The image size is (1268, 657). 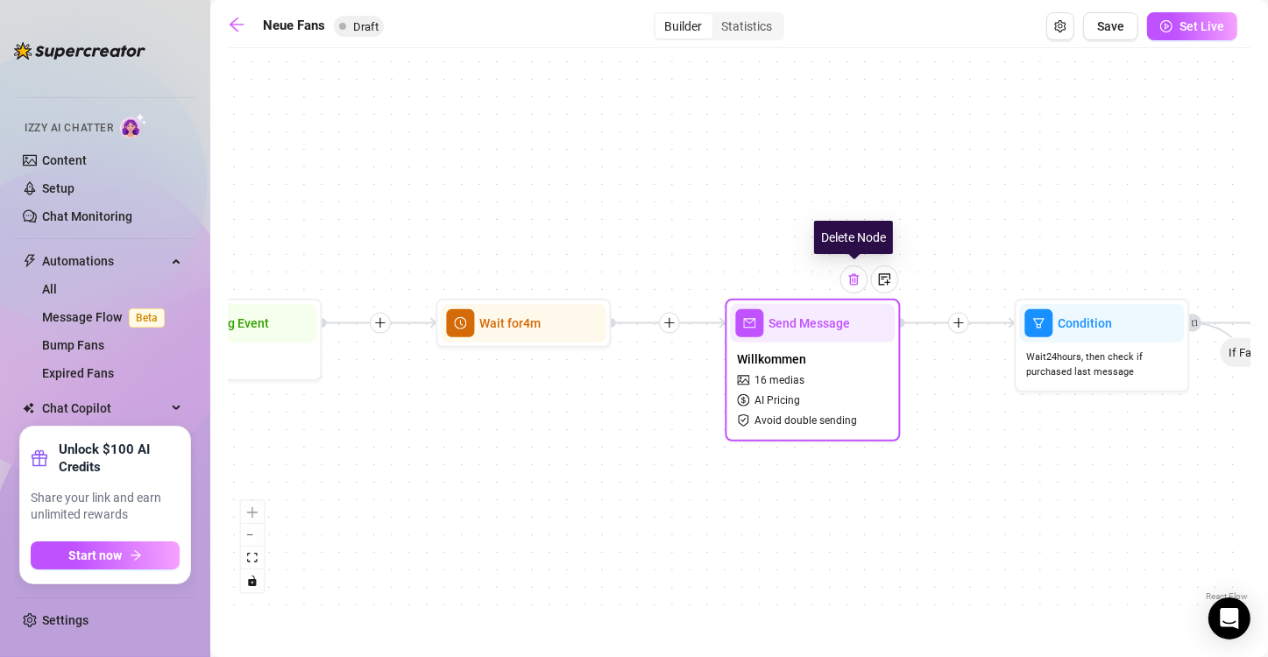 I want to click on span: Avoid double sending, so click(x=805, y=421).